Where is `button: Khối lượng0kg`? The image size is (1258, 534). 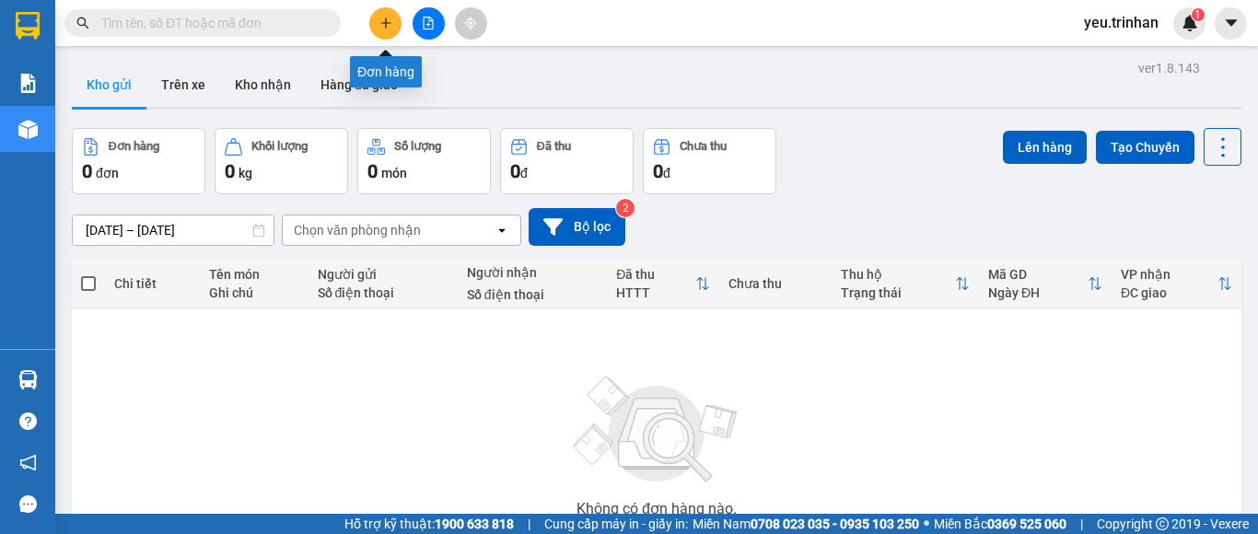
button: Khối lượng0kg is located at coordinates (281, 161).